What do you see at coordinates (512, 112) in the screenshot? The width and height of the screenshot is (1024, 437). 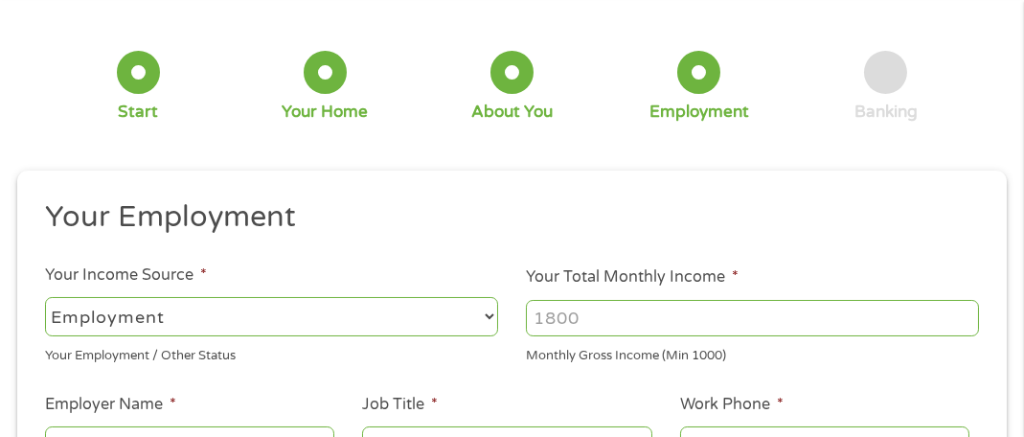 I see `div: About You` at bounding box center [512, 112].